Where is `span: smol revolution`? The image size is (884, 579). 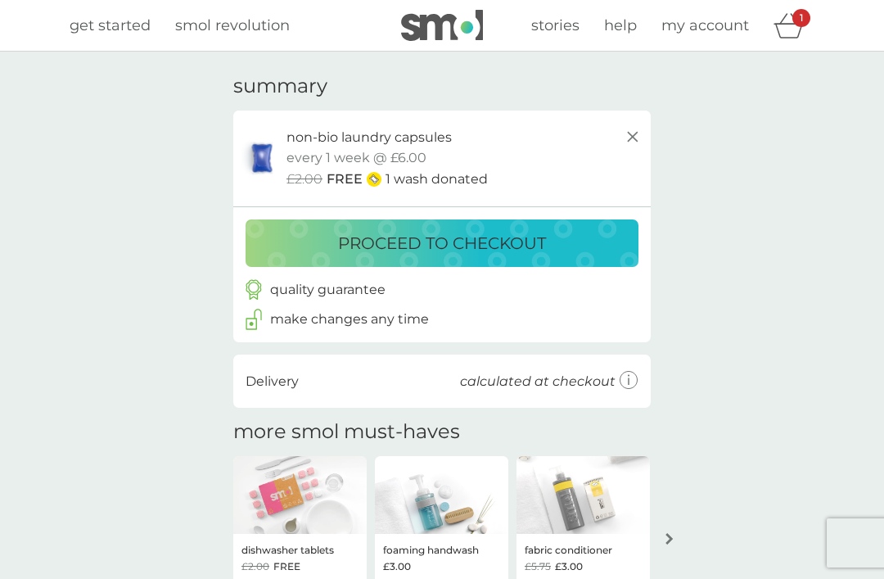
span: smol revolution is located at coordinates (233, 25).